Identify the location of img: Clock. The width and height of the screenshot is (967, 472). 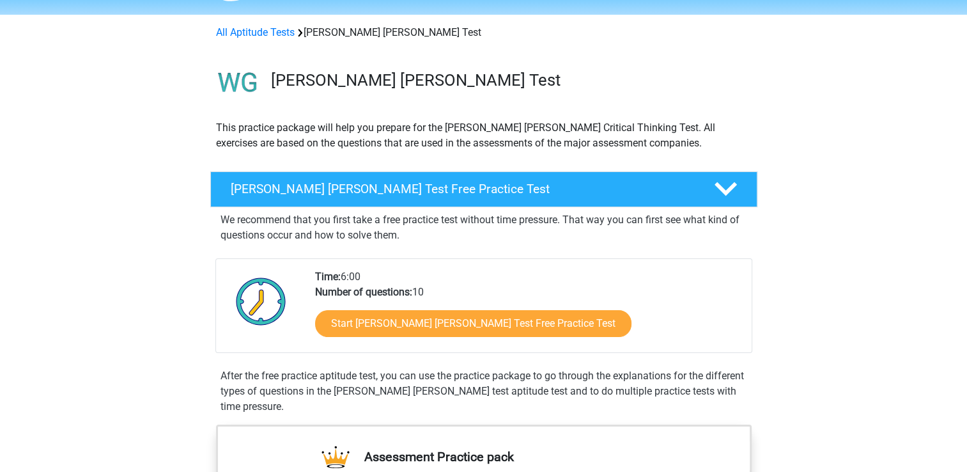
(261, 301).